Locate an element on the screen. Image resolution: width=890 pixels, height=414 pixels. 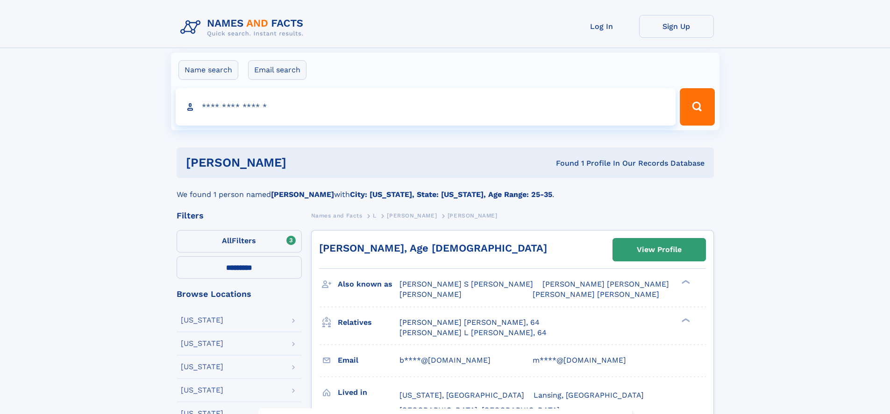
input: search input is located at coordinates (425, 107).